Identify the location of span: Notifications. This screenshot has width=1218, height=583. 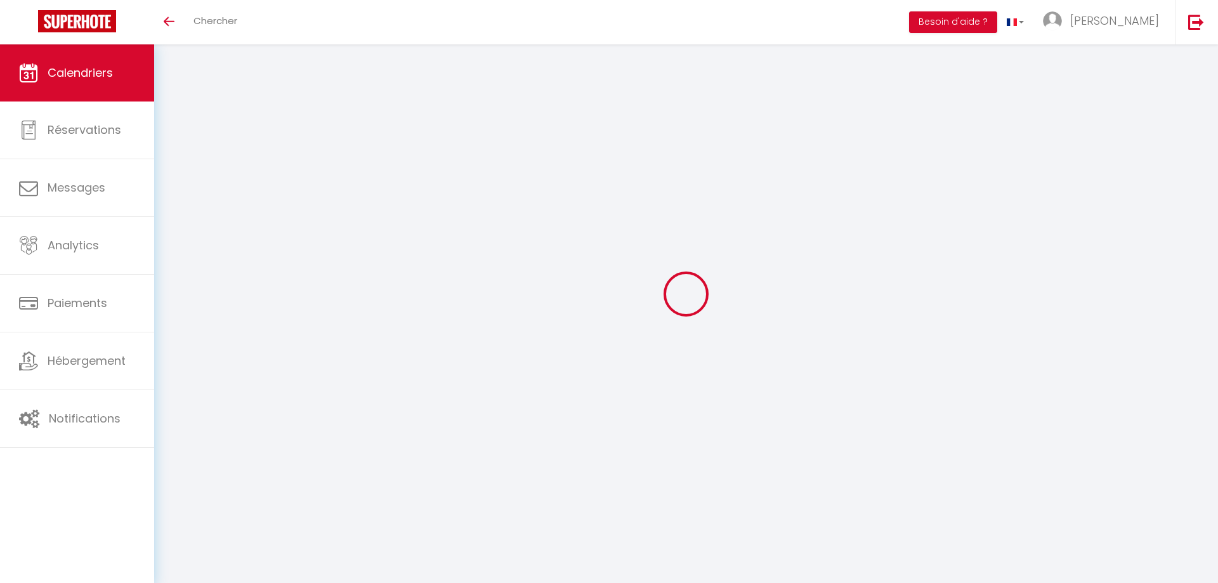
(84, 418).